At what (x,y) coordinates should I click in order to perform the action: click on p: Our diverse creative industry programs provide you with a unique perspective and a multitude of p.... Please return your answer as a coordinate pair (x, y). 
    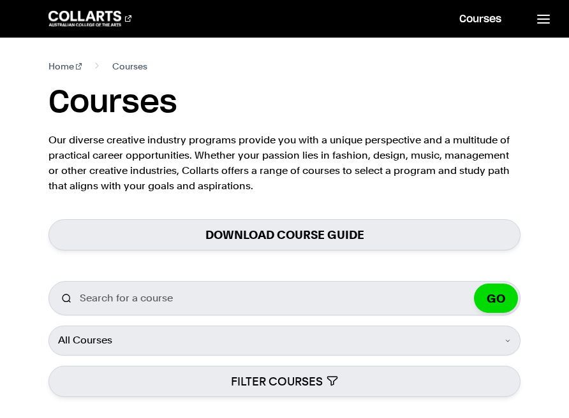
    Looking at the image, I should click on (281, 163).